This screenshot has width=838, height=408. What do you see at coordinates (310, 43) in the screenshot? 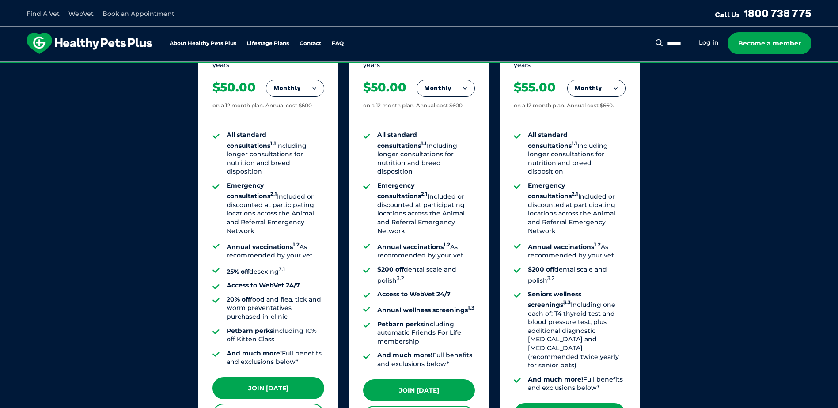
I see `a: Contact` at bounding box center [310, 43].